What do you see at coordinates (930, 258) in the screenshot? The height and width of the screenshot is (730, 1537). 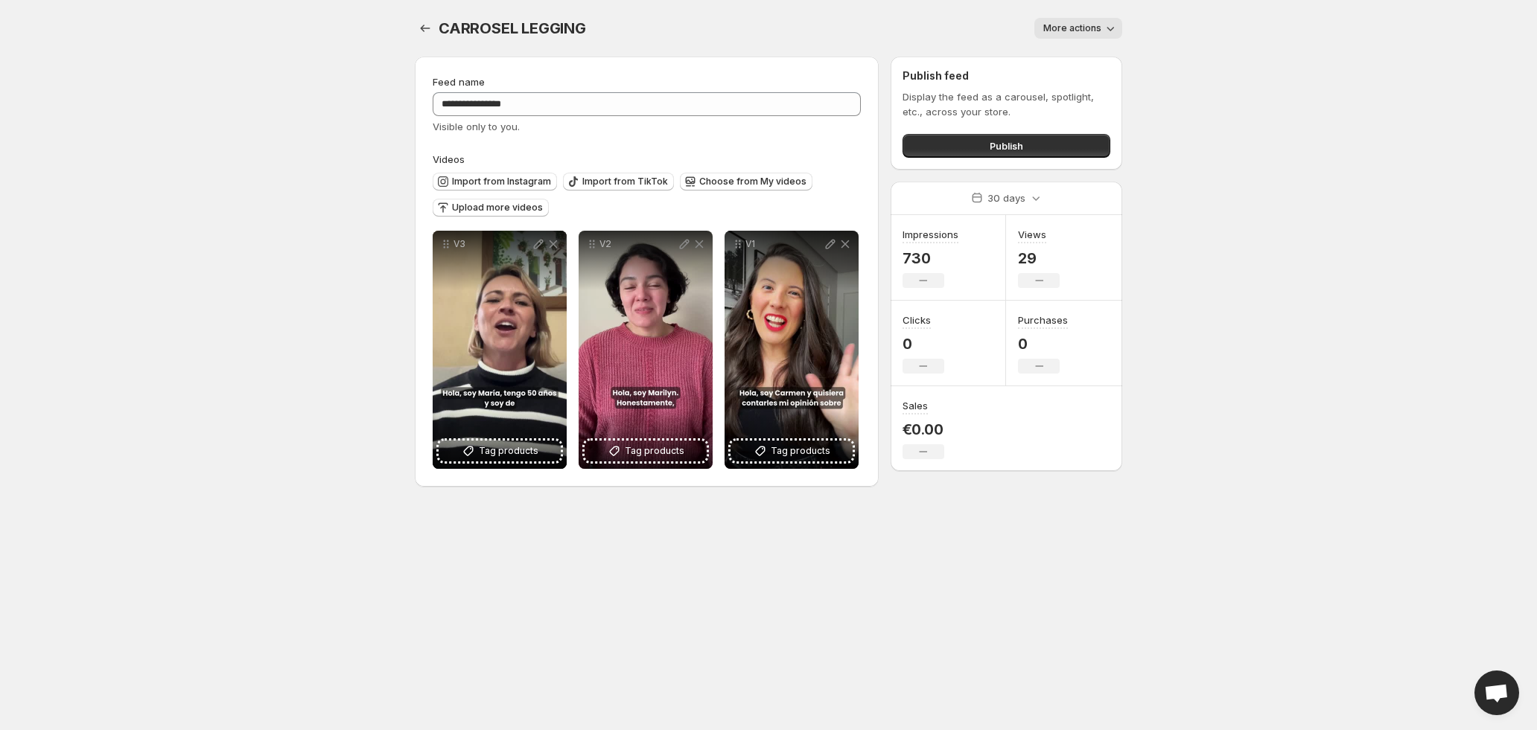 I see `p: 730` at bounding box center [930, 258].